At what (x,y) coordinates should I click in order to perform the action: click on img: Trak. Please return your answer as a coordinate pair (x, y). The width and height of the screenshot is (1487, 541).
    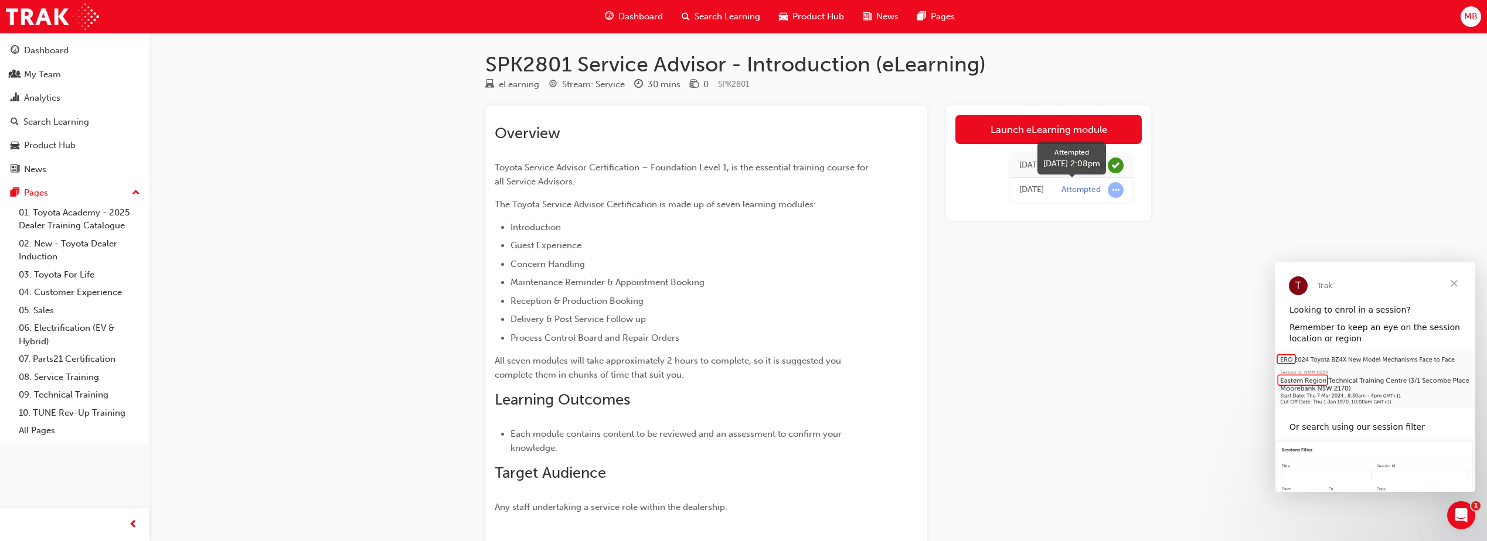
    Looking at the image, I should click on (52, 16).